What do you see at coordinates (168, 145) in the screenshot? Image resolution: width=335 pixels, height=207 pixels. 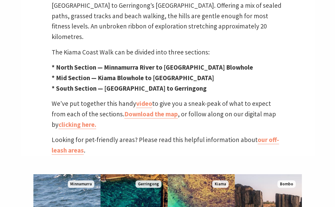 I see `p: Looking for pet-friendly areas? Please read this helpful information about .` at bounding box center [168, 145].